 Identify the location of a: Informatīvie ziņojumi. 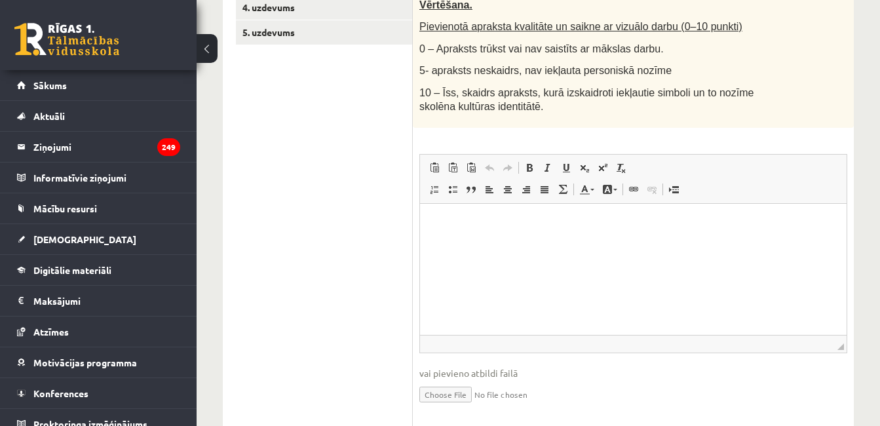
(98, 178).